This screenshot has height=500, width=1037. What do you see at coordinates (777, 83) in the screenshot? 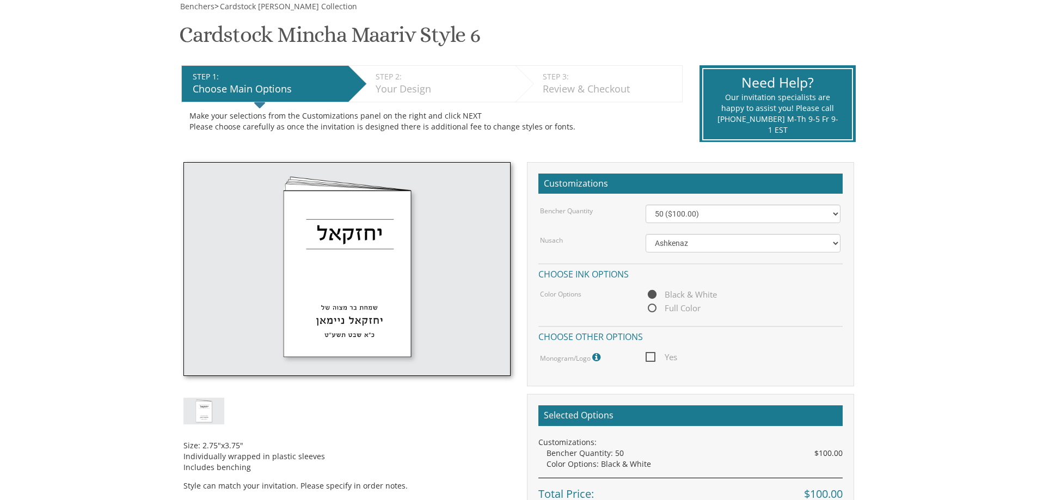
I see `div: Need Help?` at bounding box center [777, 83].